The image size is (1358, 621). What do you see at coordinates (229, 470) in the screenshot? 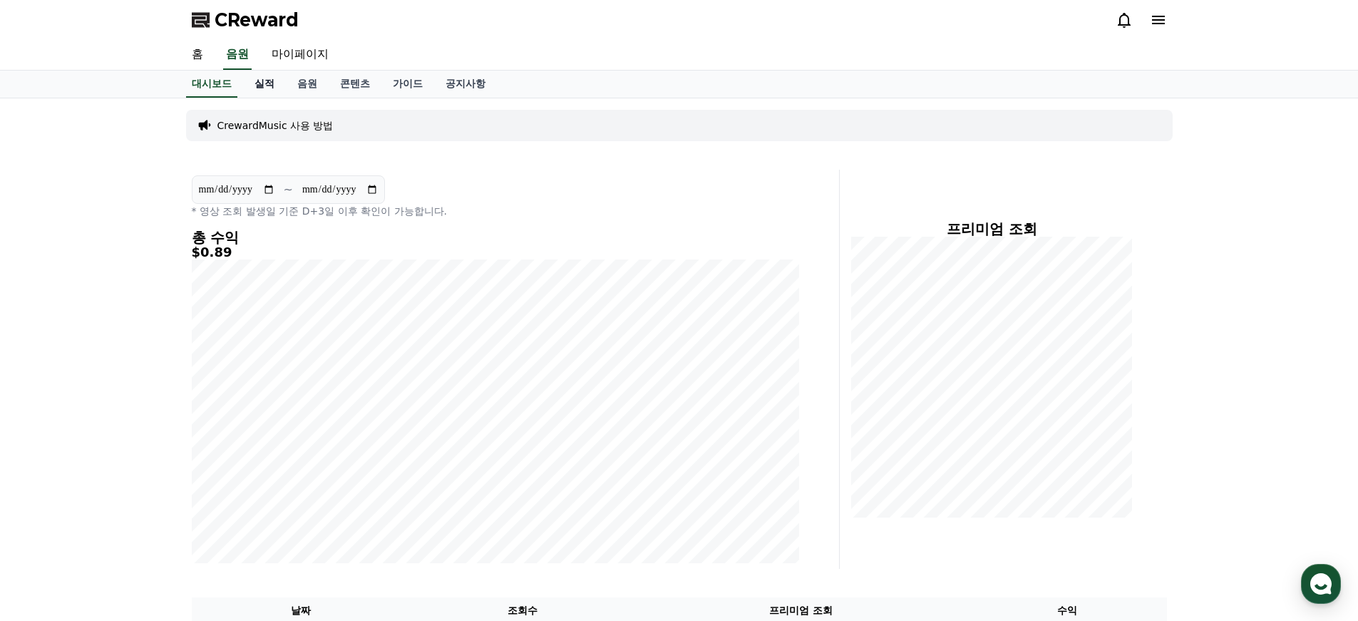
I see `a: 설정` at bounding box center [229, 470].